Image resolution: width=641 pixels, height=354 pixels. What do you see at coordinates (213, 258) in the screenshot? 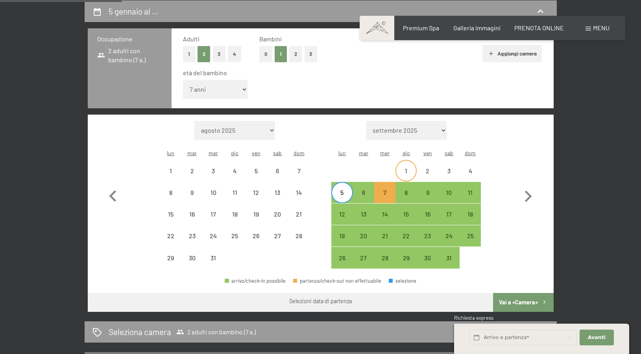
I see `div: Wed Dec 31 2025` at bounding box center [213, 258].